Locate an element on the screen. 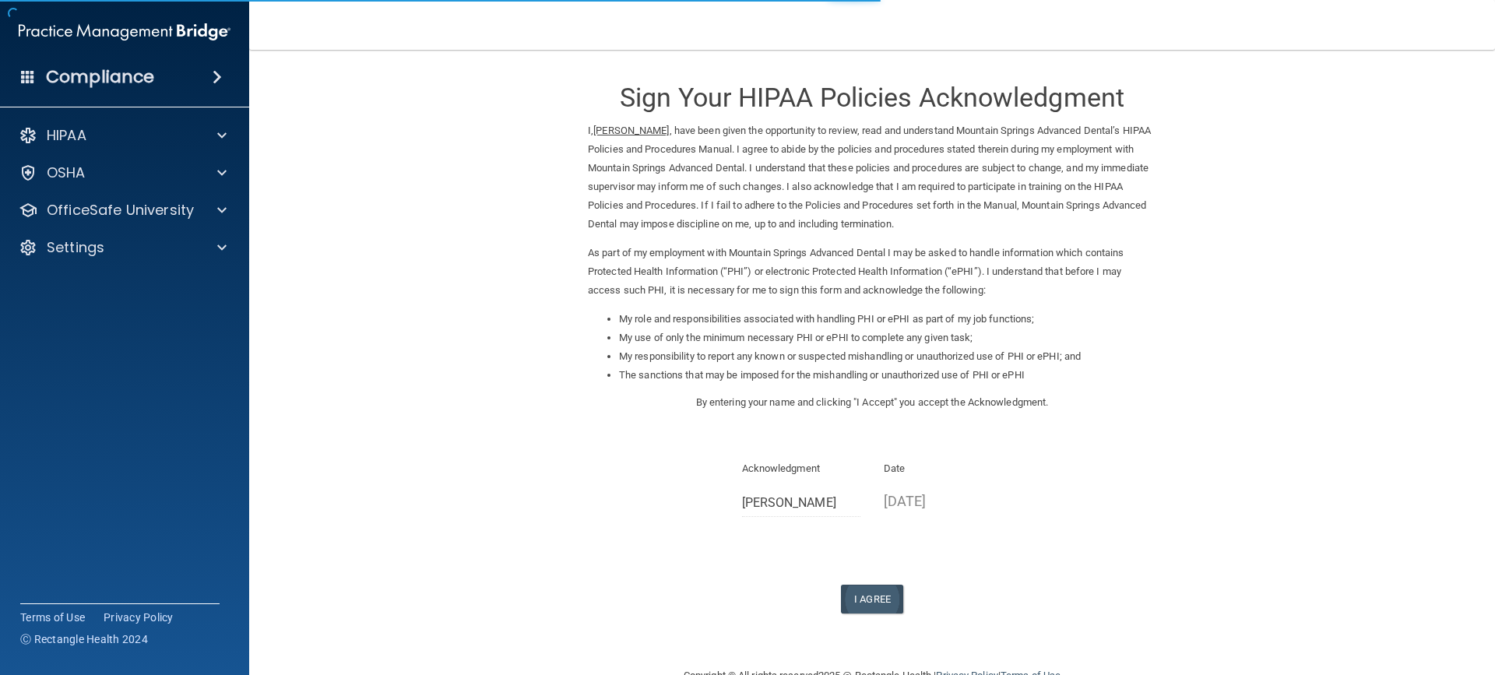  a: Settings is located at coordinates (122, 248).